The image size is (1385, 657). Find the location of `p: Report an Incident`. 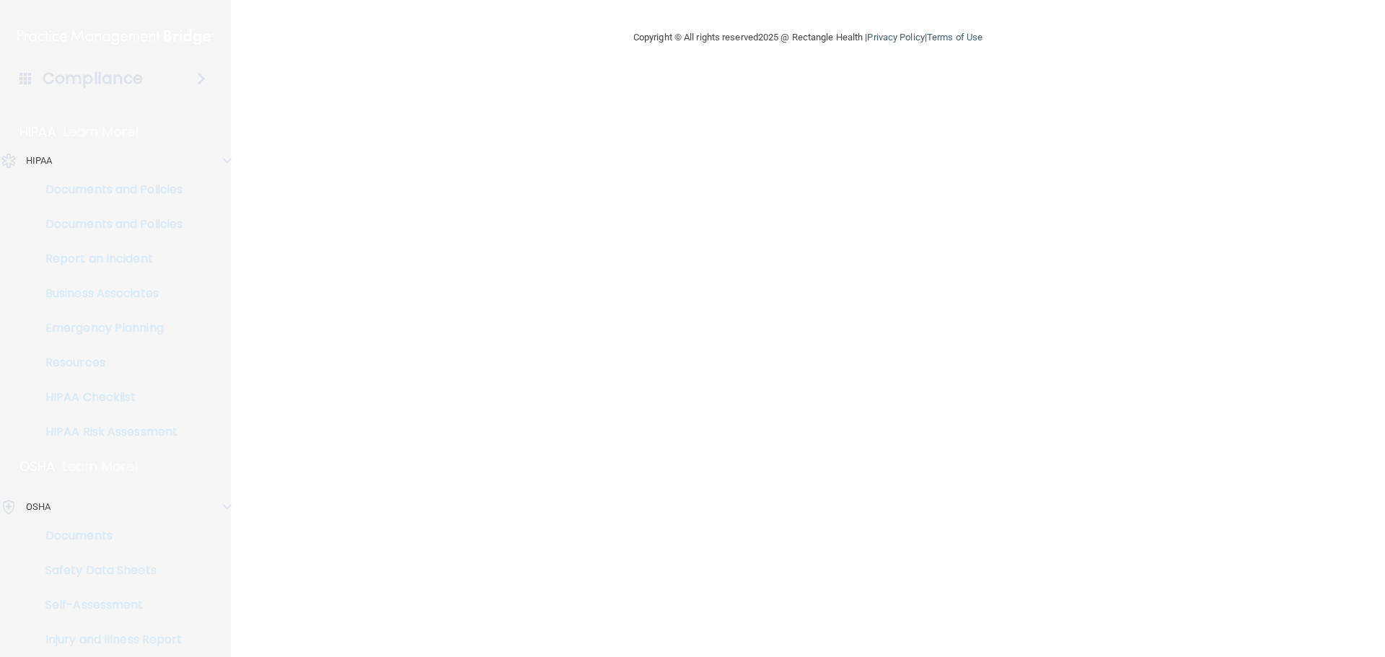

p: Report an Incident is located at coordinates (107, 259).